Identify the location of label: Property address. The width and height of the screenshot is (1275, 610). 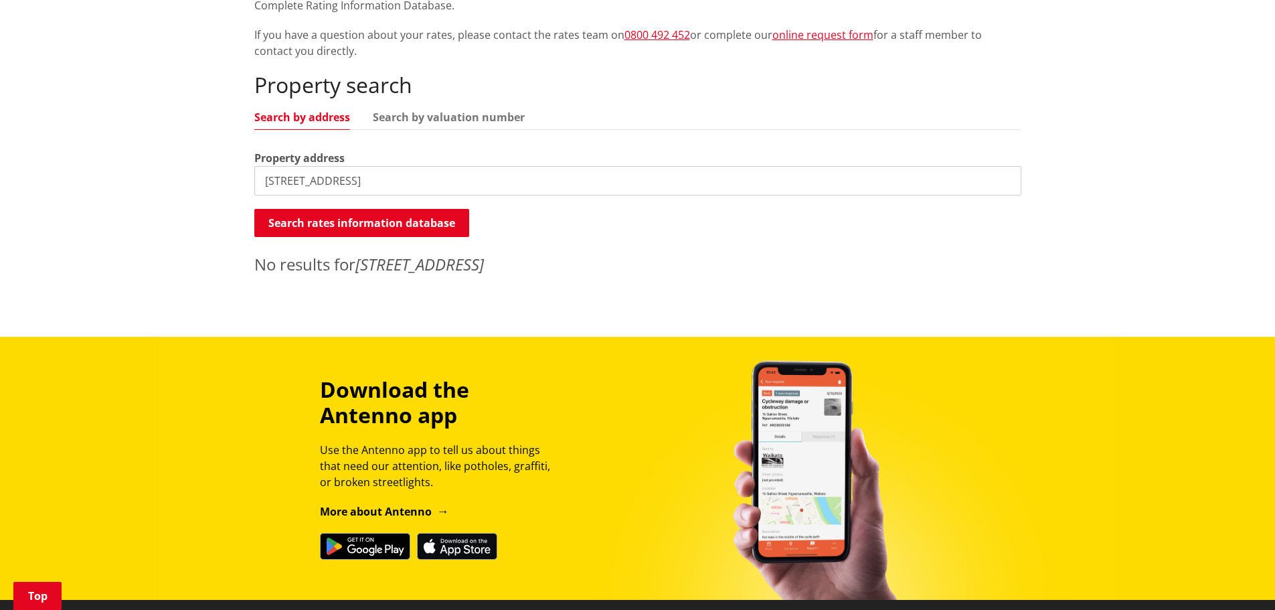
(299, 158).